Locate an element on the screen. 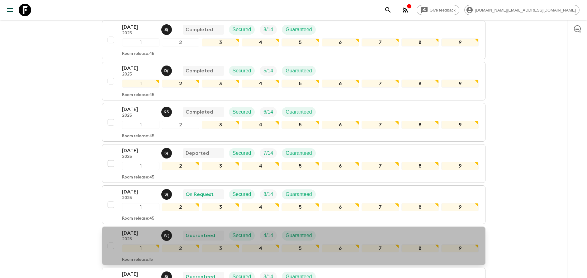 The height and width of the screenshot is (278, 587). button: menu is located at coordinates (10, 10).